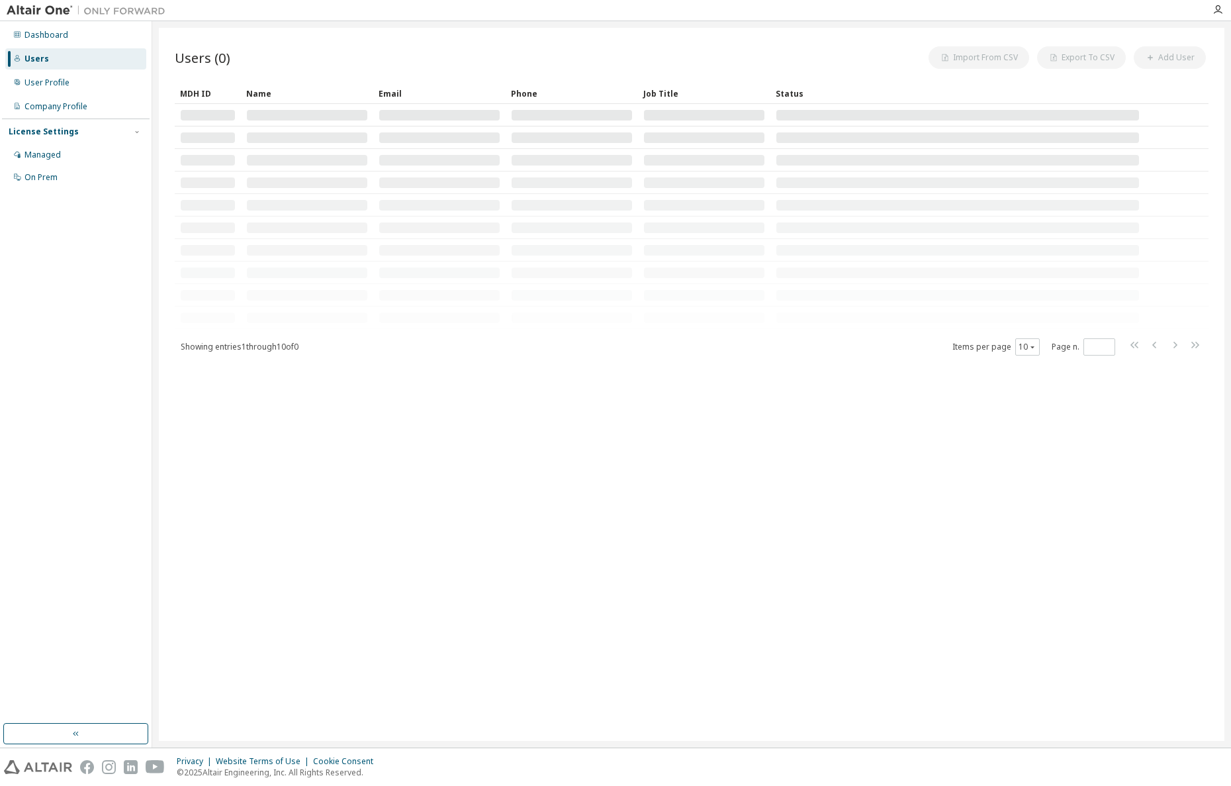 The height and width of the screenshot is (786, 1231). What do you see at coordinates (36, 59) in the screenshot?
I see `div: Users` at bounding box center [36, 59].